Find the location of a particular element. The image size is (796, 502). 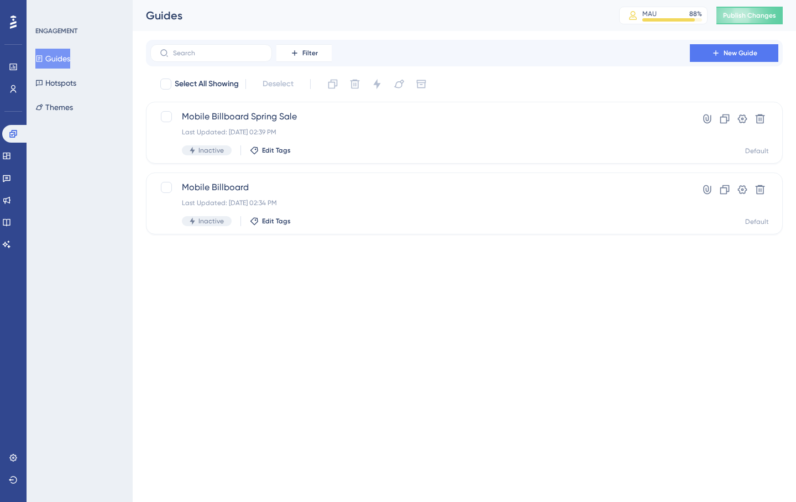

div: Guides is located at coordinates (369, 15).